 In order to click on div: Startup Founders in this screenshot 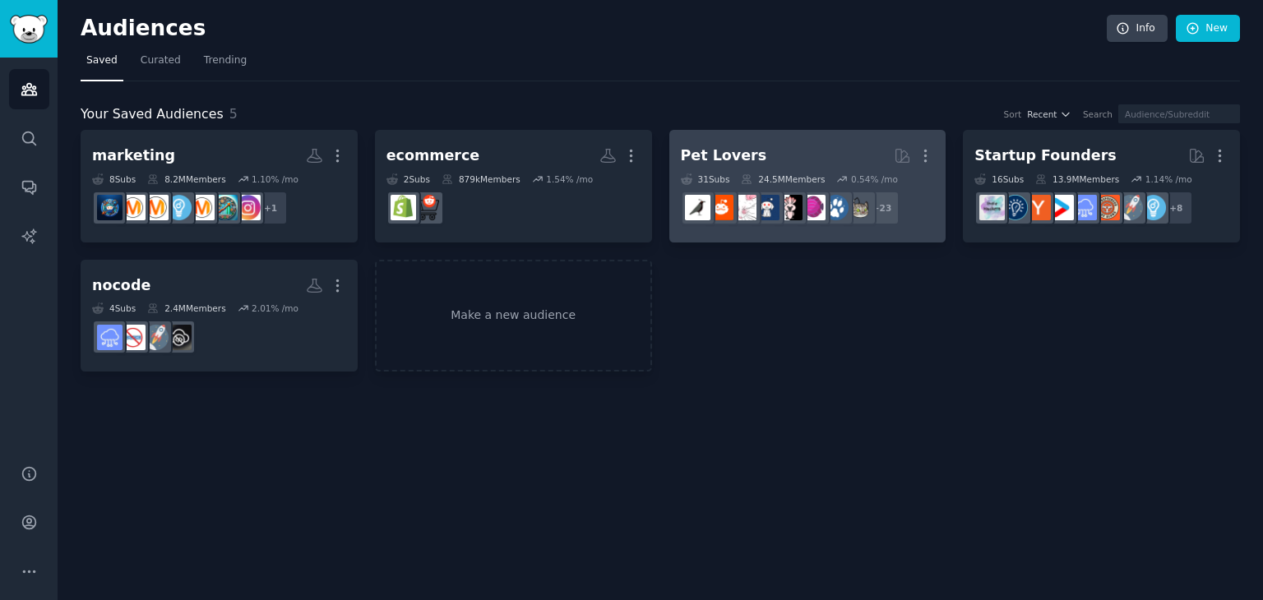, I will do `click(1045, 155)`.